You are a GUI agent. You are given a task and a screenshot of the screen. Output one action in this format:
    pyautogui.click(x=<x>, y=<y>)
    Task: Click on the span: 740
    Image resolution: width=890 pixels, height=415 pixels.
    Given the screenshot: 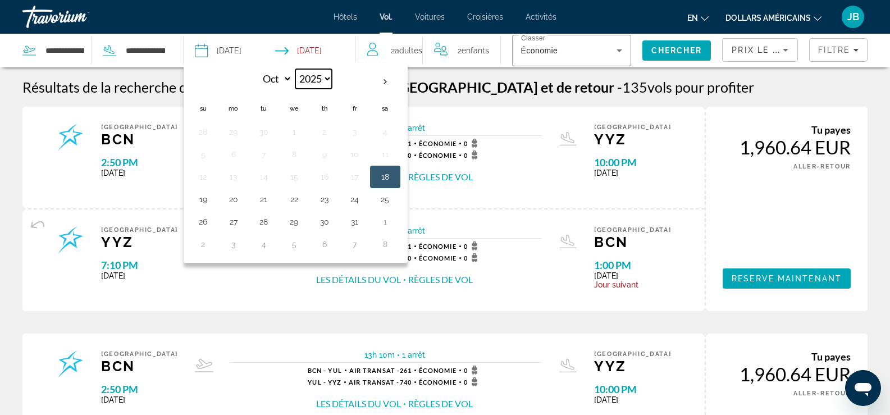 What is the action you would take?
    pyautogui.click(x=380, y=382)
    